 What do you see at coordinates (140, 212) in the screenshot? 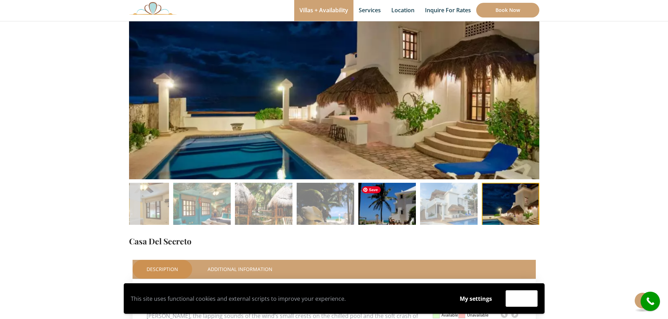
I see `img: IMG_0160-Editar-1024x683-1-150x150.jpg` at bounding box center [140, 212].